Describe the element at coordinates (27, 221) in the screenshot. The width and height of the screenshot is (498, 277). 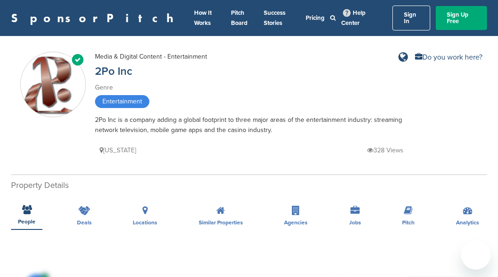
I see `span: People` at that location.